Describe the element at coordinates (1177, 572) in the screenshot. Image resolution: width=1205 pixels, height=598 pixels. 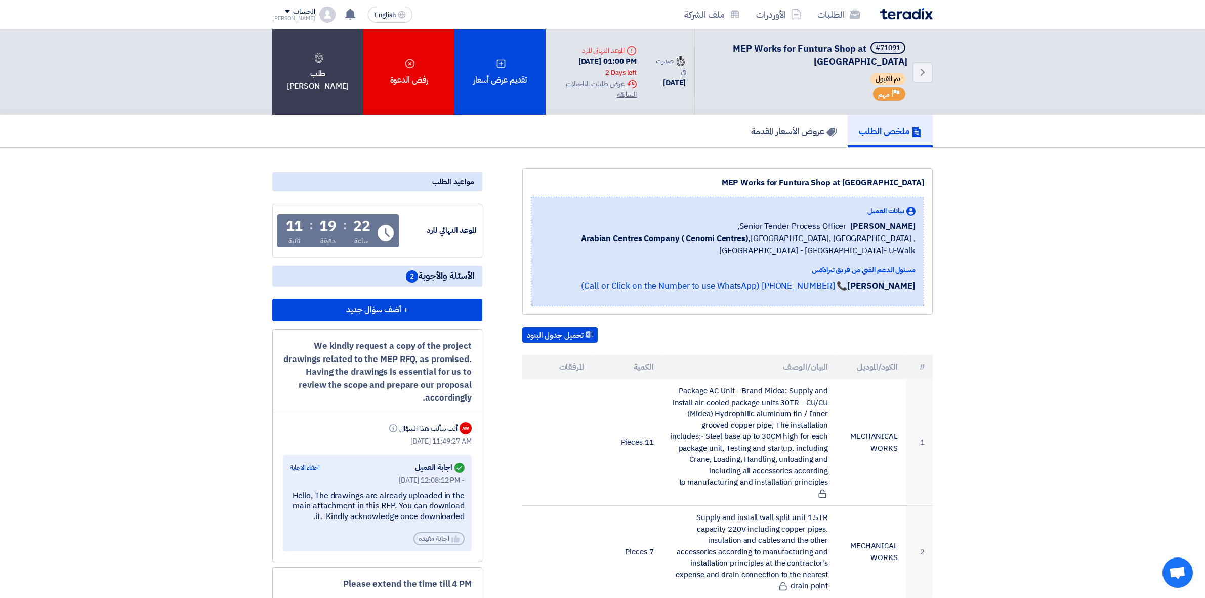
I see `a: Open chat` at that location.